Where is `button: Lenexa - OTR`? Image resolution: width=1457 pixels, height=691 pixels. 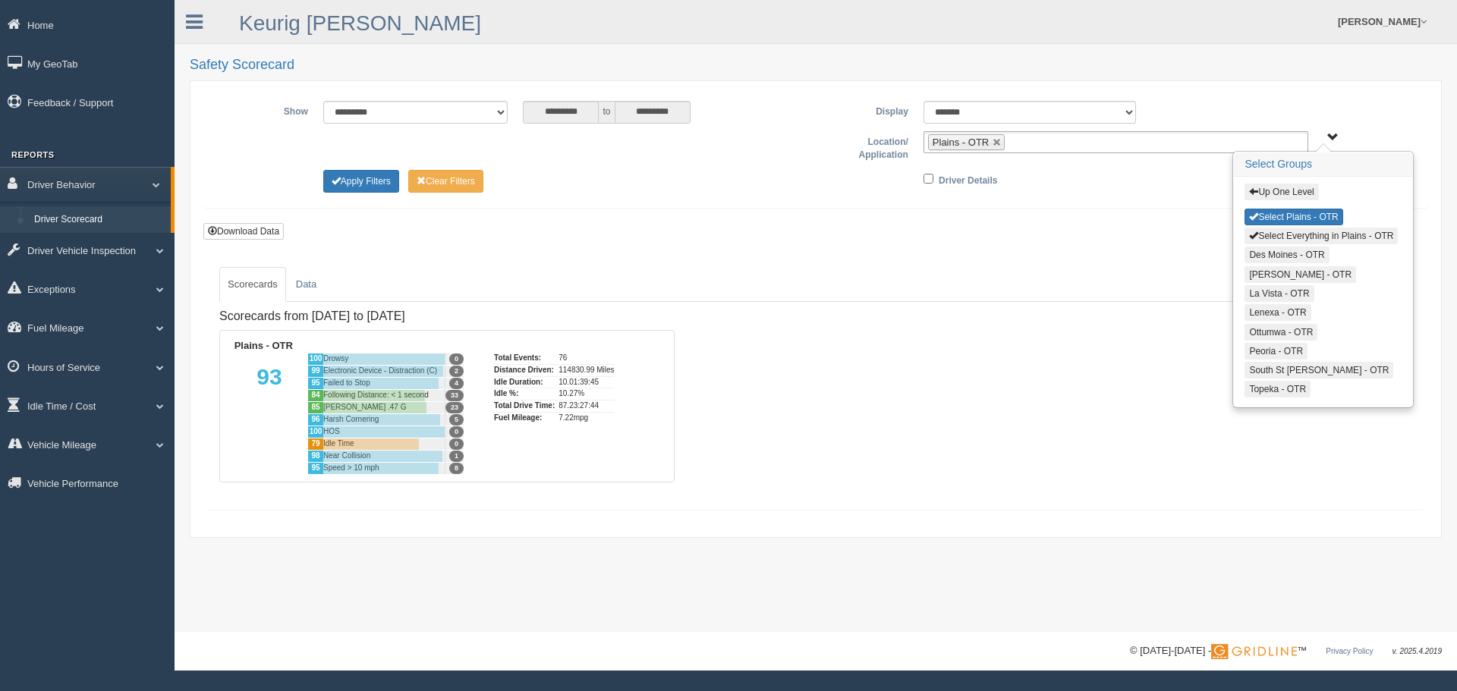 button: Lenexa - OTR is located at coordinates (1277, 313).